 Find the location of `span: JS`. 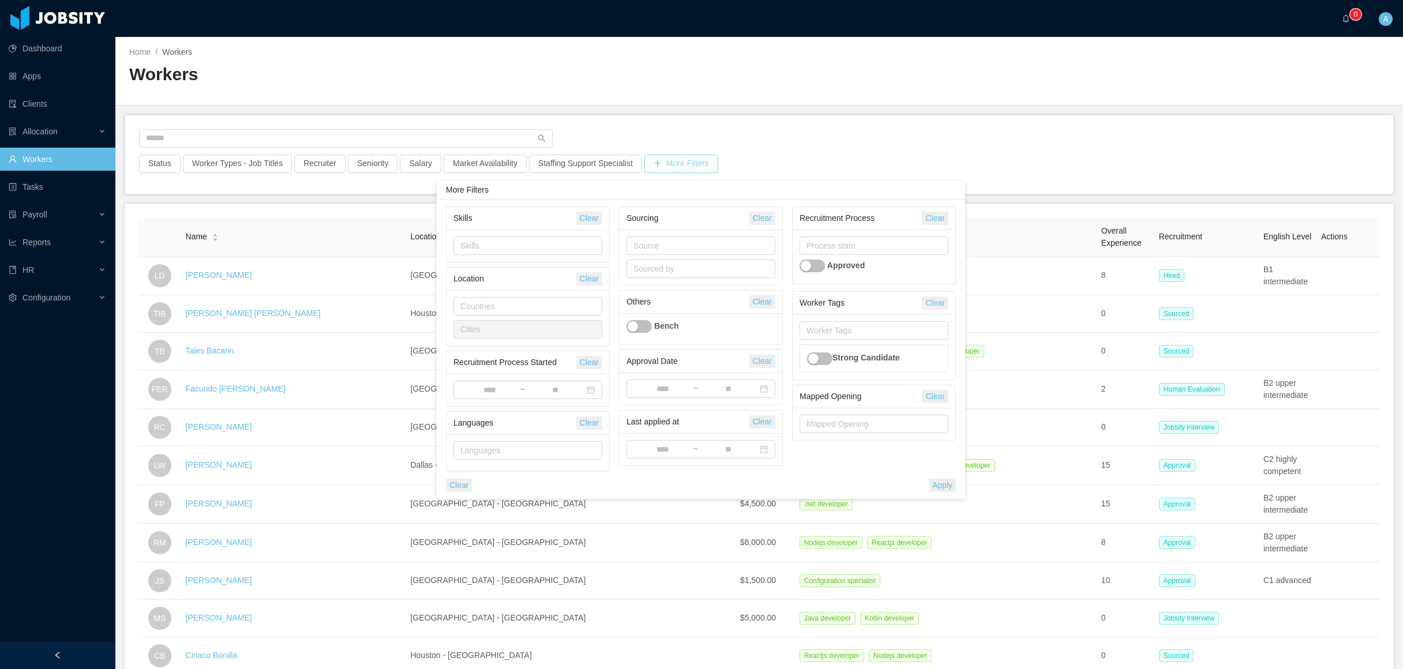

span: JS is located at coordinates (160, 581).